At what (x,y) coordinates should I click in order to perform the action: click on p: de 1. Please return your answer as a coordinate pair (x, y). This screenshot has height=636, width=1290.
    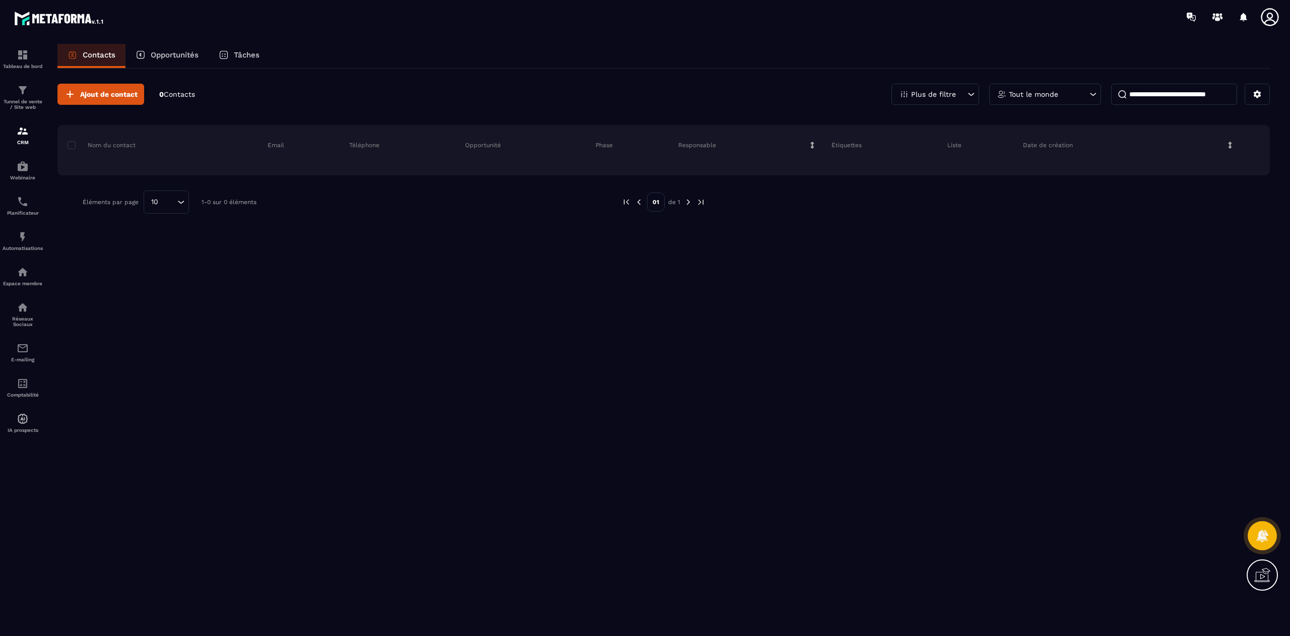
    Looking at the image, I should click on (674, 202).